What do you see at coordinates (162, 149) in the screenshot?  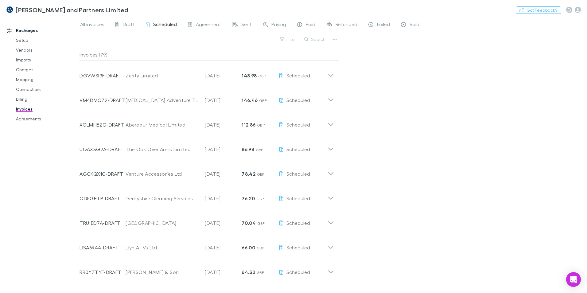 I see `div: The Oak Over Arms Limited` at bounding box center [162, 149].